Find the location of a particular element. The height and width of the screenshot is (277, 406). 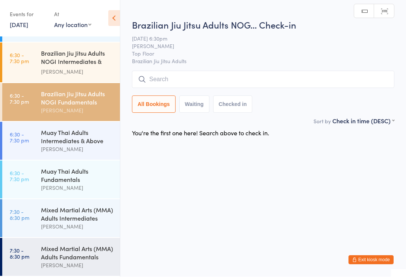

div: Brazilian Jiu Jitsu Adults NOGI Fundamentals is located at coordinates (77, 98).